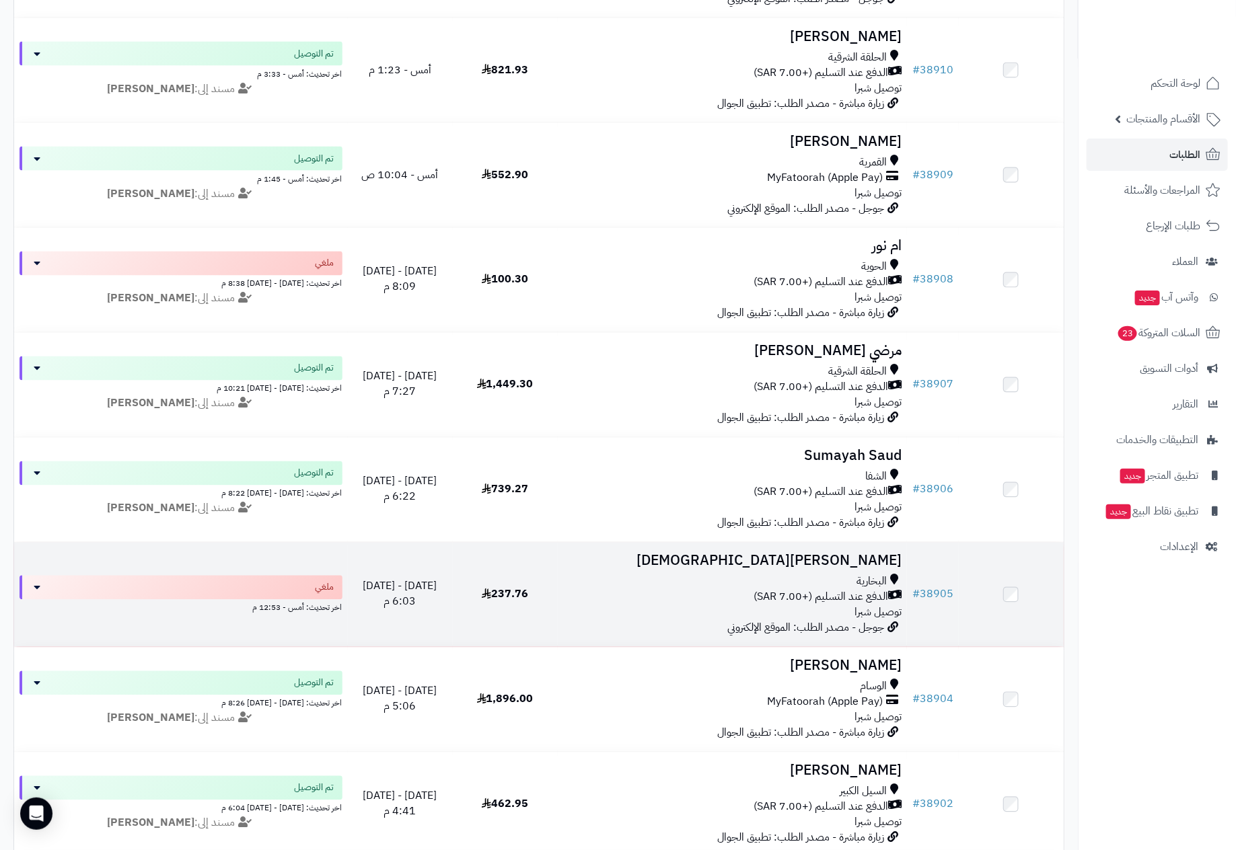  I want to click on span: طلبات الإرجاع, so click(1173, 226).